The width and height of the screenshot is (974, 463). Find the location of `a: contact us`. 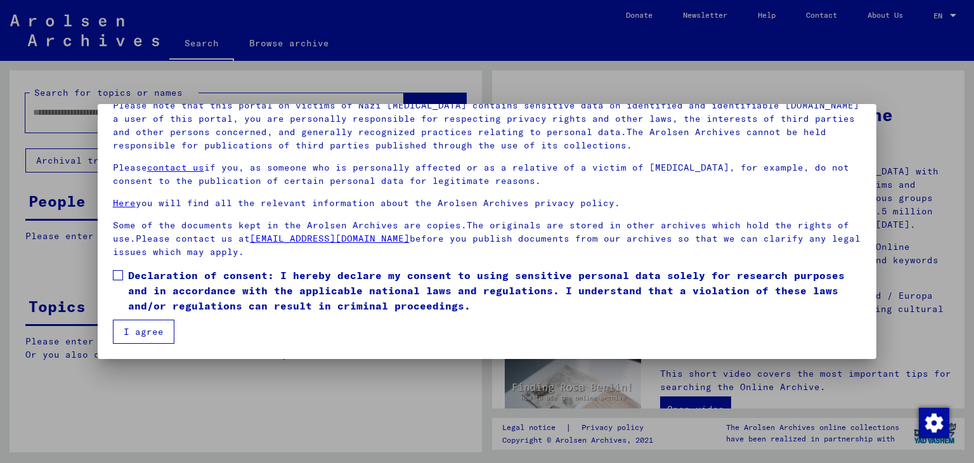

a: contact us is located at coordinates (176, 167).